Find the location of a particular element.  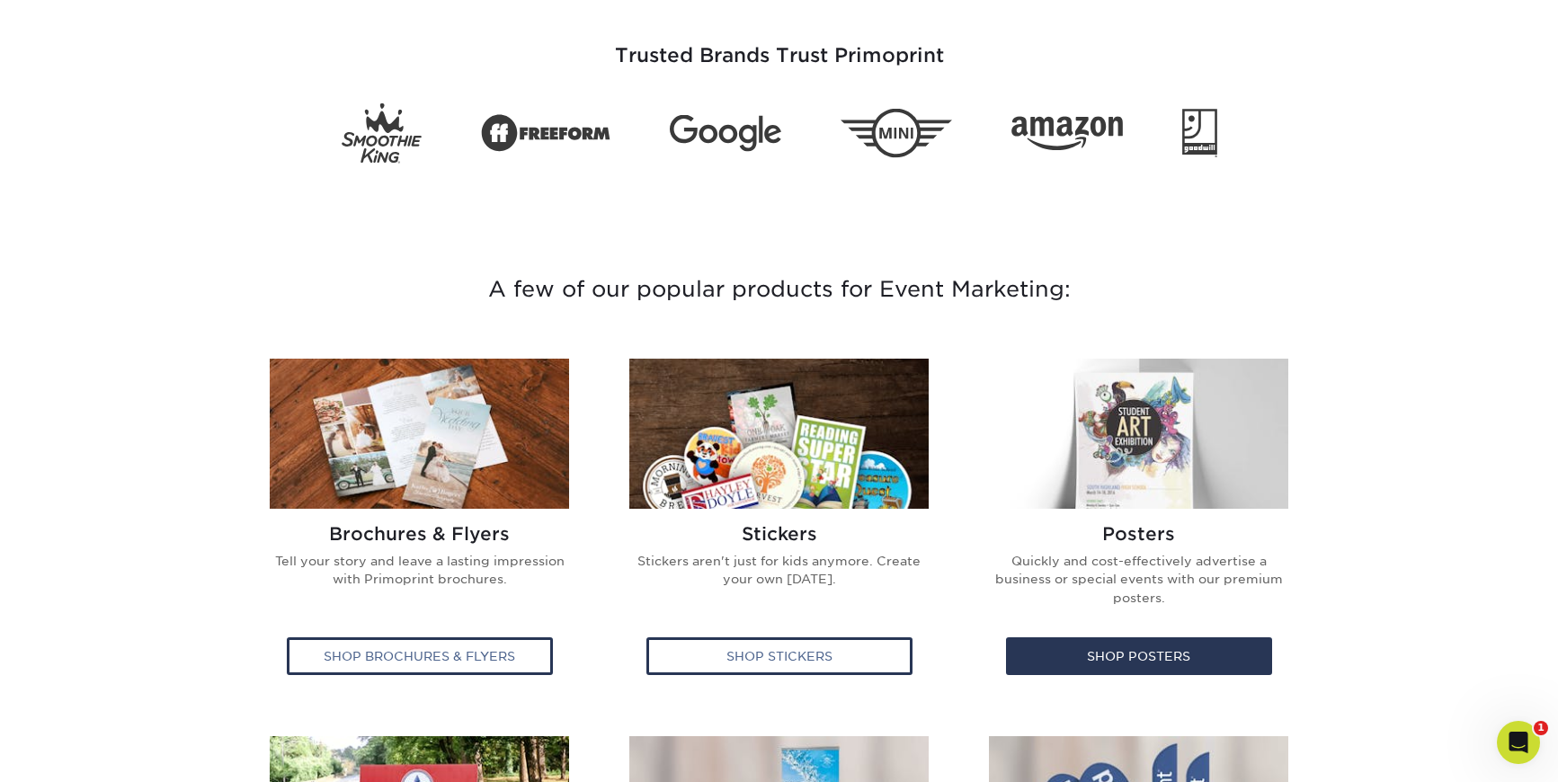

img: Freeform is located at coordinates (546, 133).